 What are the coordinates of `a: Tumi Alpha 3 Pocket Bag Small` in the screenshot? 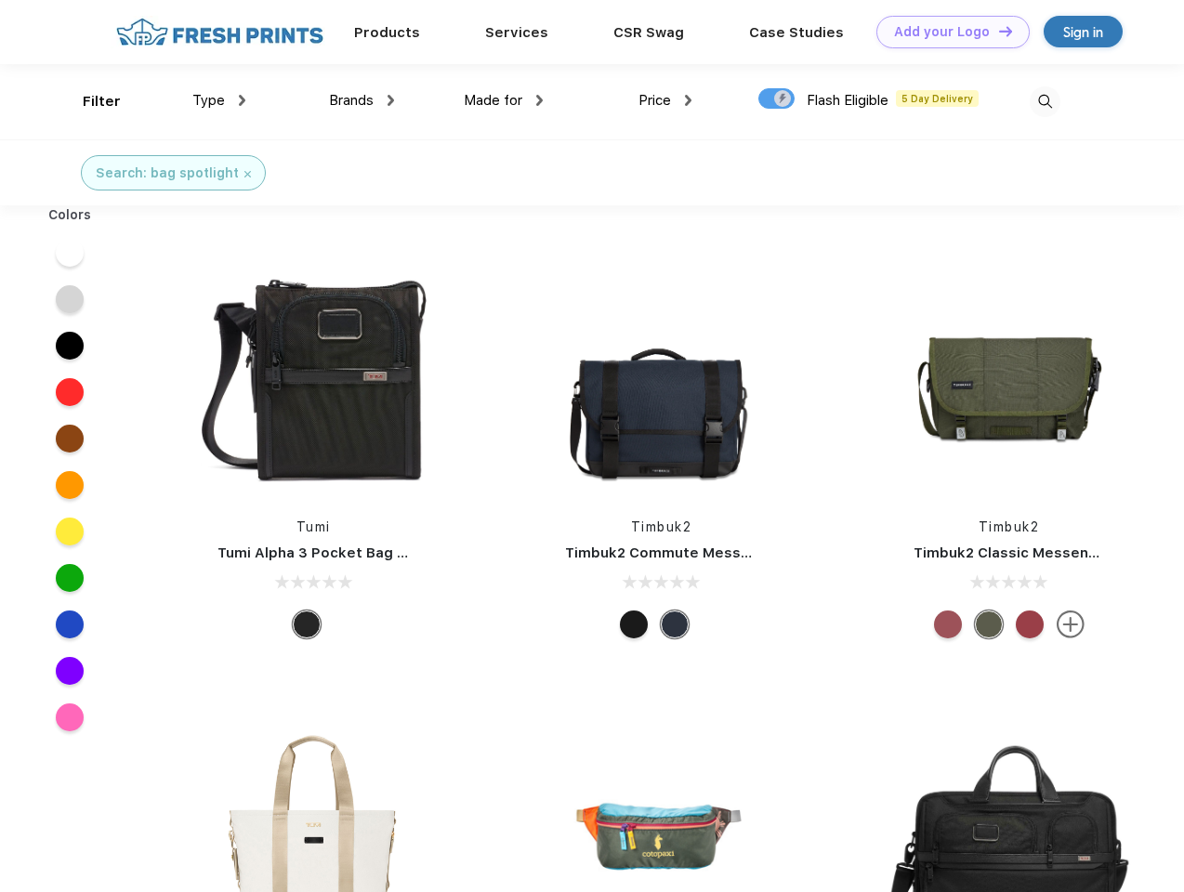 It's located at (326, 553).